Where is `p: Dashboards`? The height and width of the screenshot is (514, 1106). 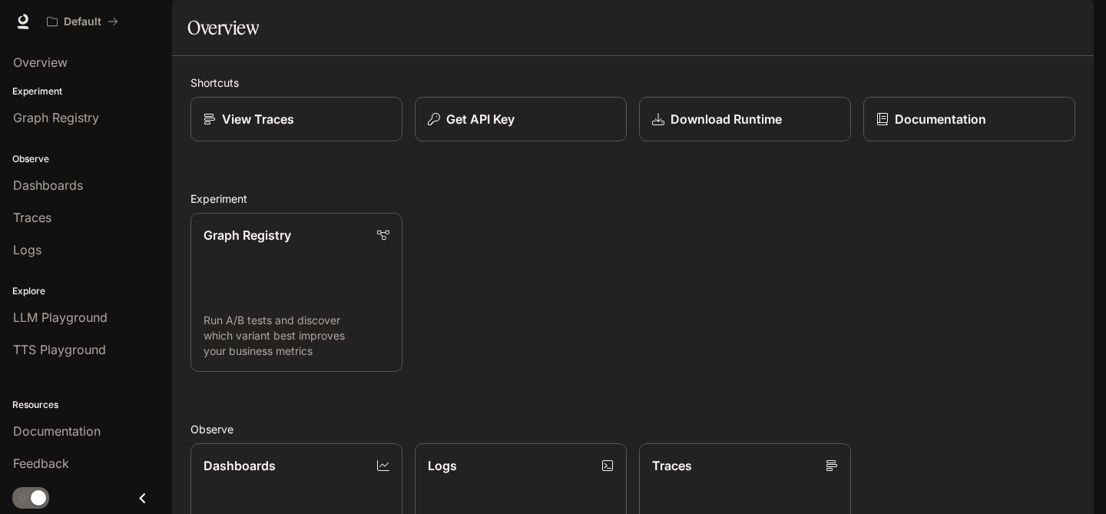 p: Dashboards is located at coordinates (240, 466).